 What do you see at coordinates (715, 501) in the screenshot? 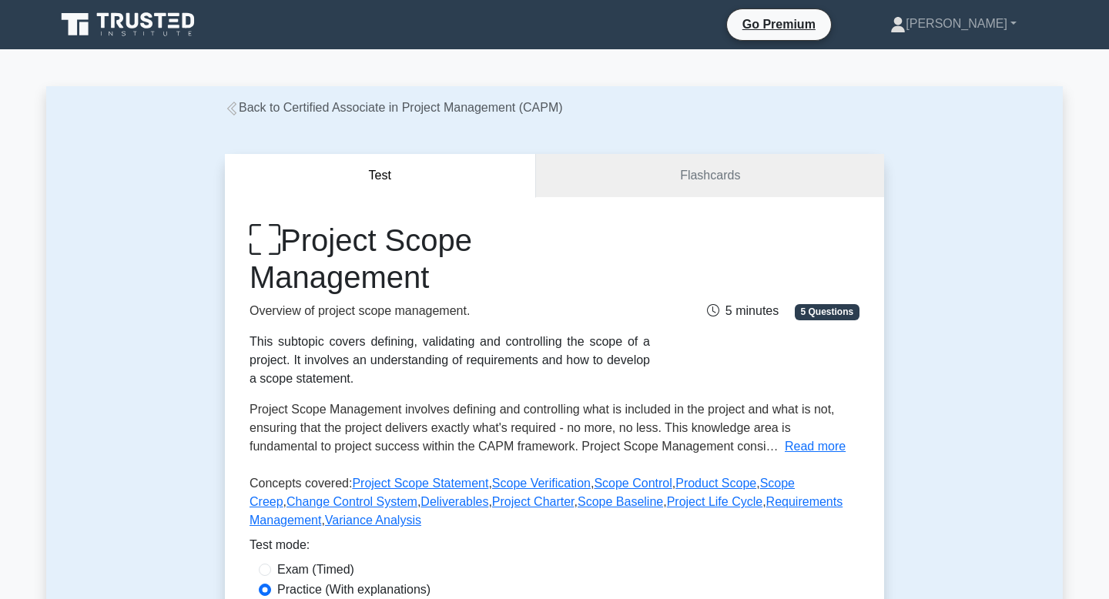
I see `a: Project Life Cycle` at bounding box center [715, 501].